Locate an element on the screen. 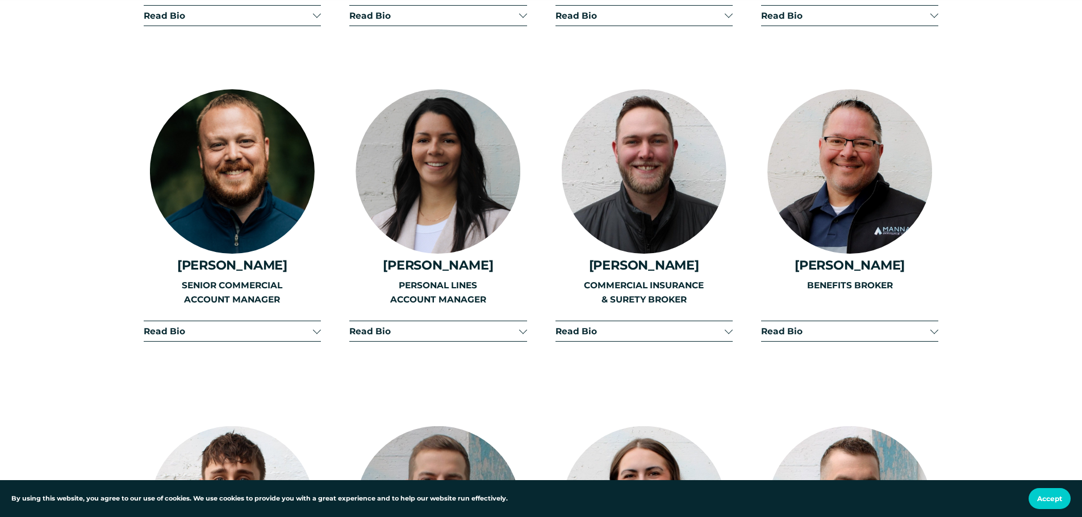 The image size is (1082, 517). p: SENIOR COMMERCIAL ACCOUNT MANAGER is located at coordinates (232, 293).